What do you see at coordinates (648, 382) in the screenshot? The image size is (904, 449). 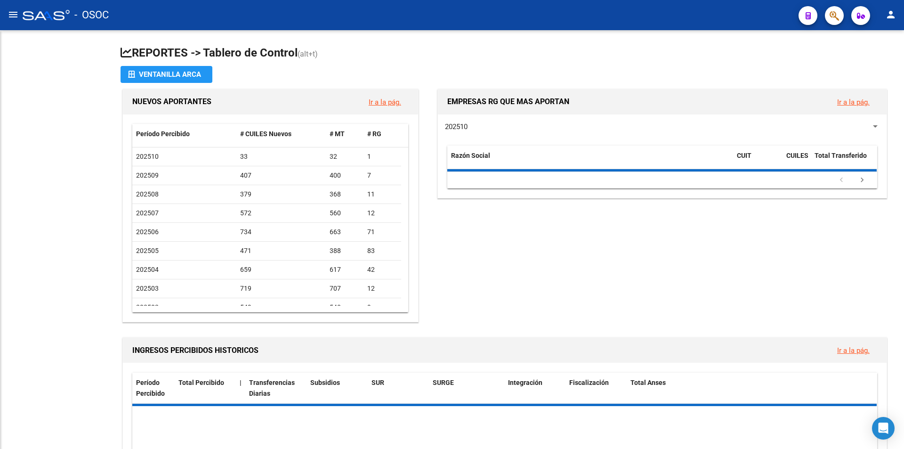 I see `span: Total Anses` at bounding box center [648, 382].